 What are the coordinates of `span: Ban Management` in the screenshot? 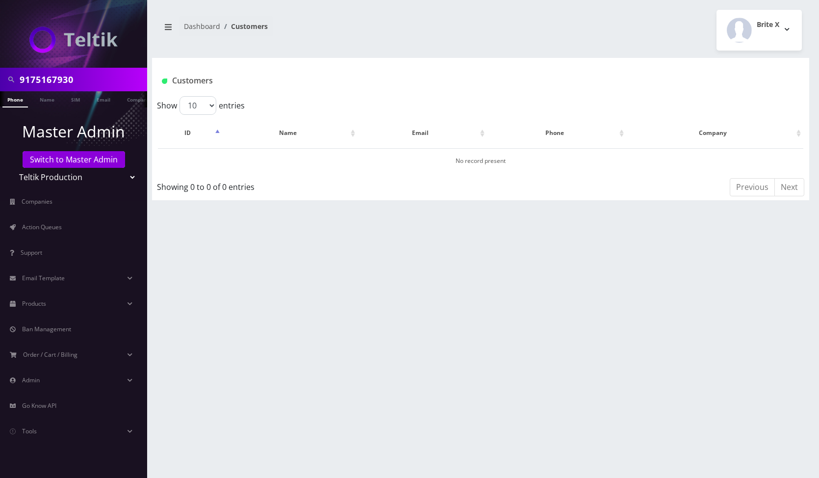 It's located at (47, 329).